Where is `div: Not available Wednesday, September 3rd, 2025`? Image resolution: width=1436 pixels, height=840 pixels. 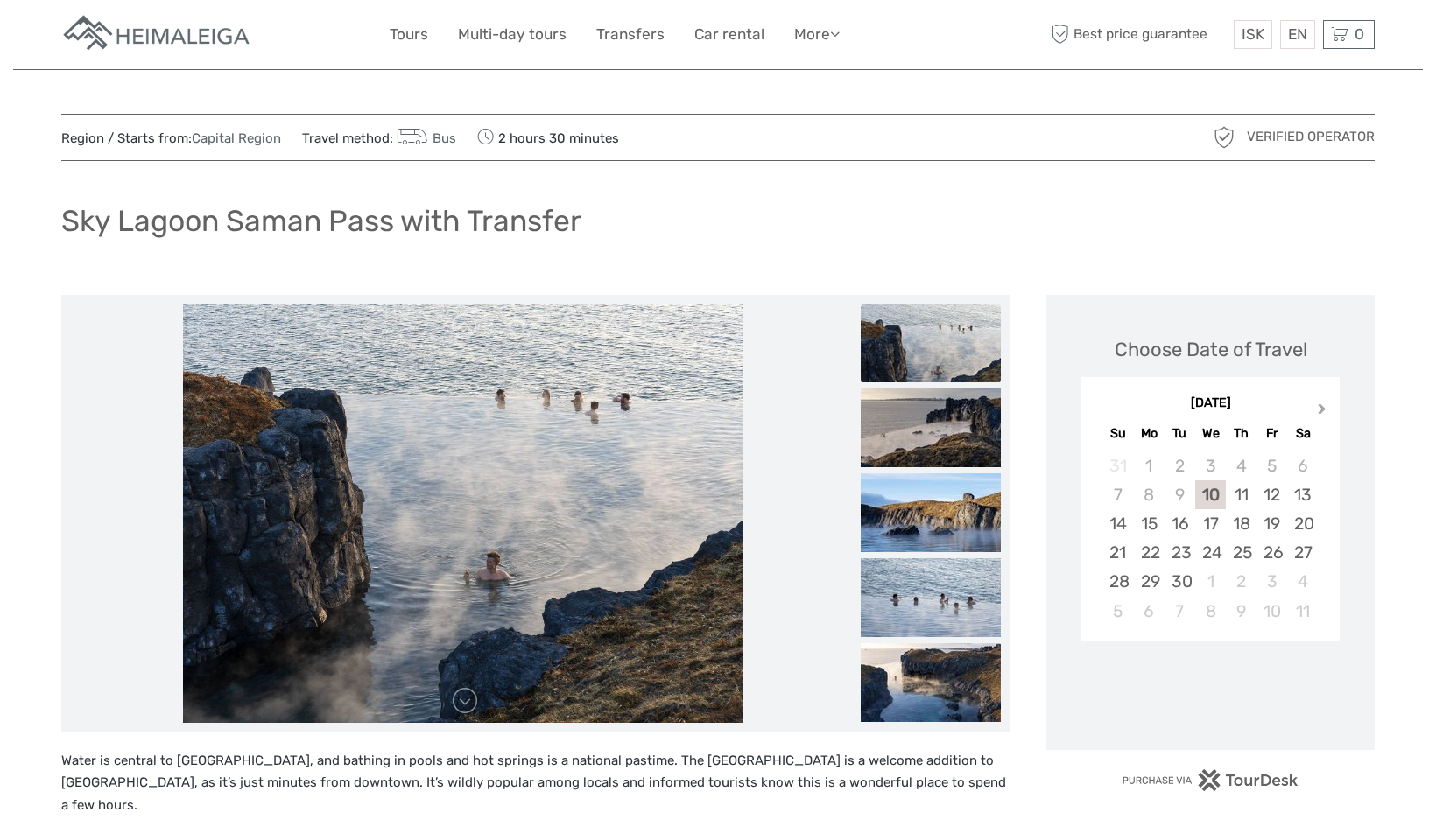 div: Not available Wednesday, September 3rd, 2025 is located at coordinates (1210, 466).